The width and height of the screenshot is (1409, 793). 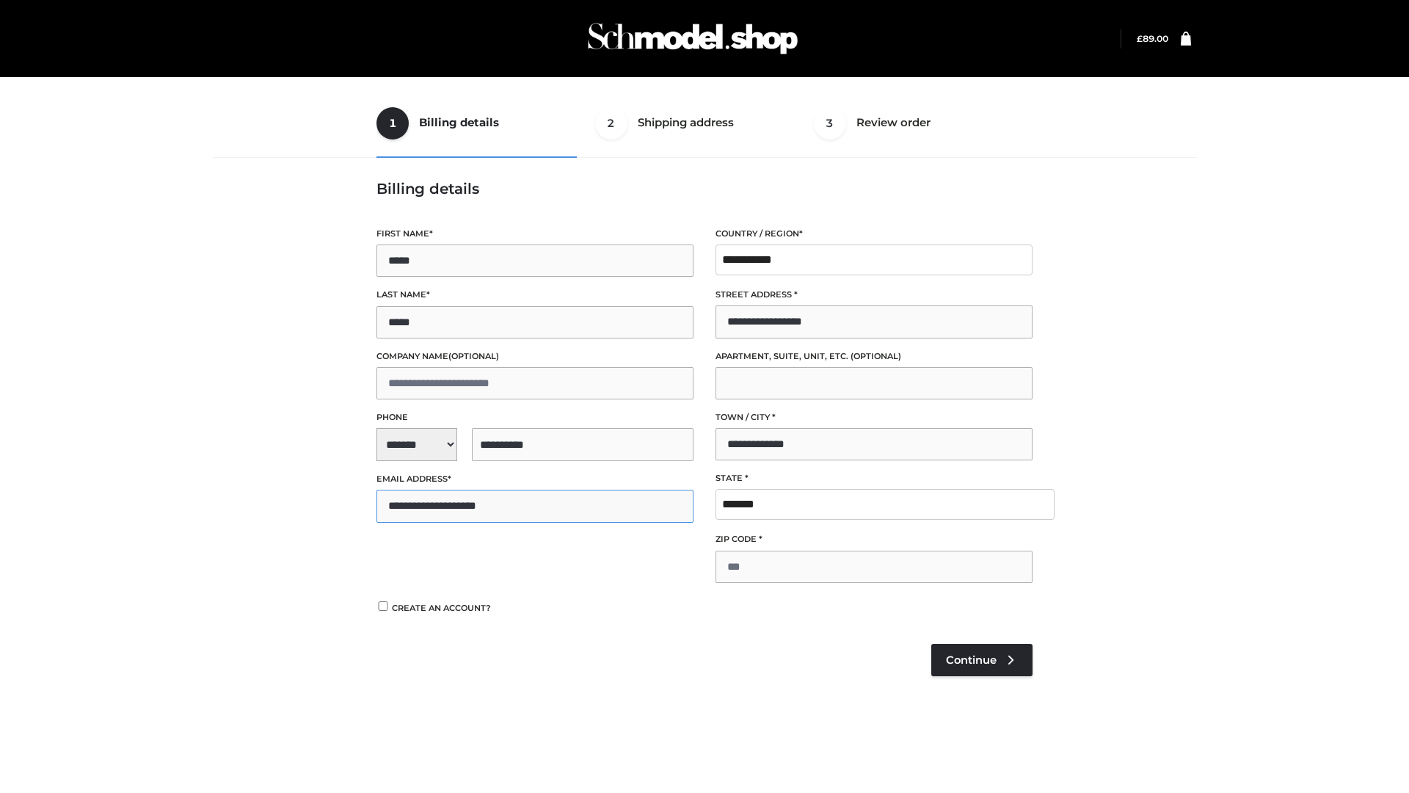 I want to click on span: Continue, so click(x=971, y=660).